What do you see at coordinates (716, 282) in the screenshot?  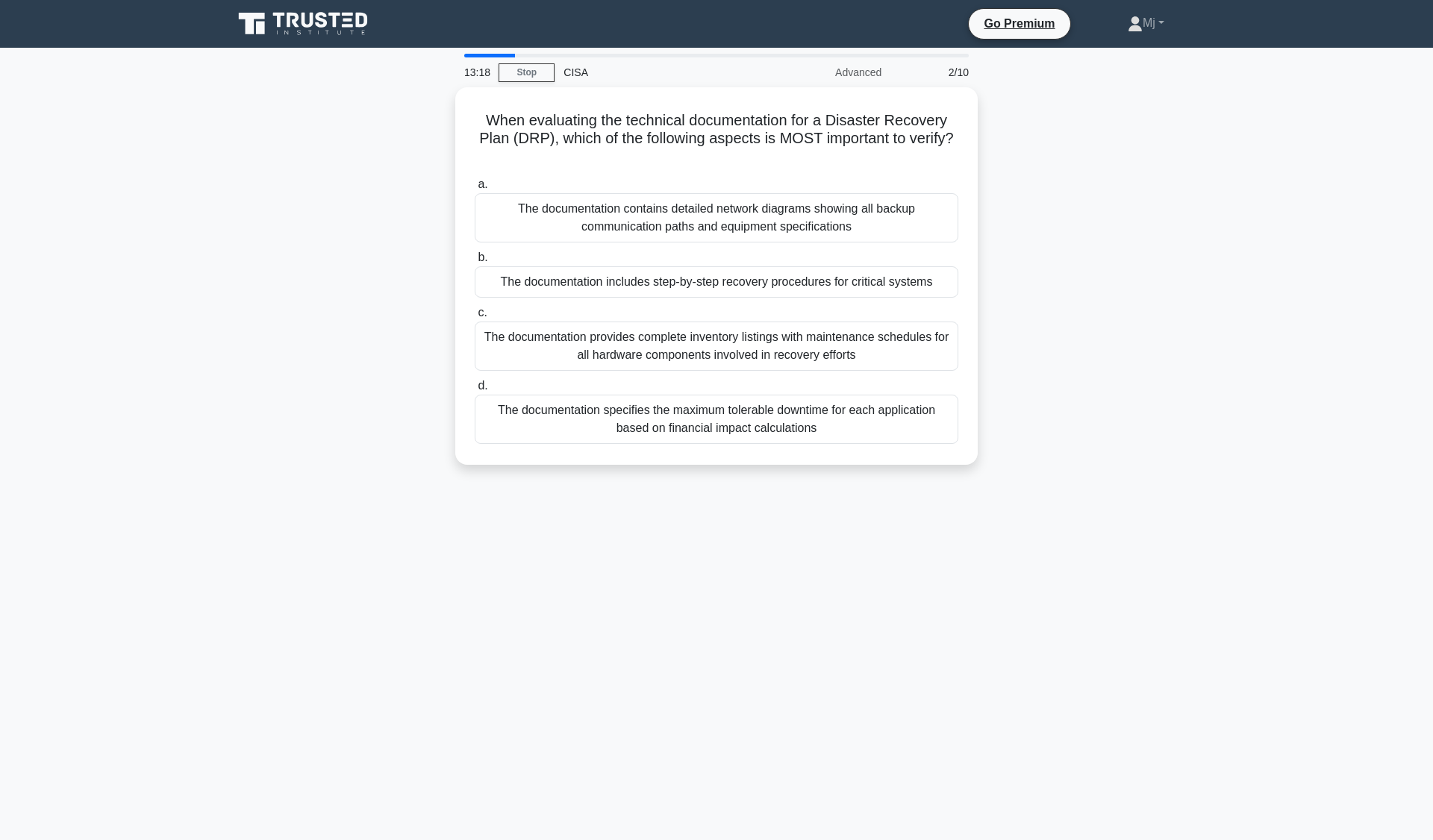 I see `div: The documentation includes step-by-step recovery procedures for critical systems` at bounding box center [716, 282].